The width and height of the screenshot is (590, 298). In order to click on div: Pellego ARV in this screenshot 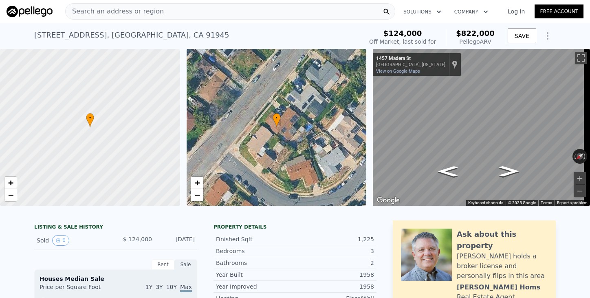, I will do `click(475, 42)`.